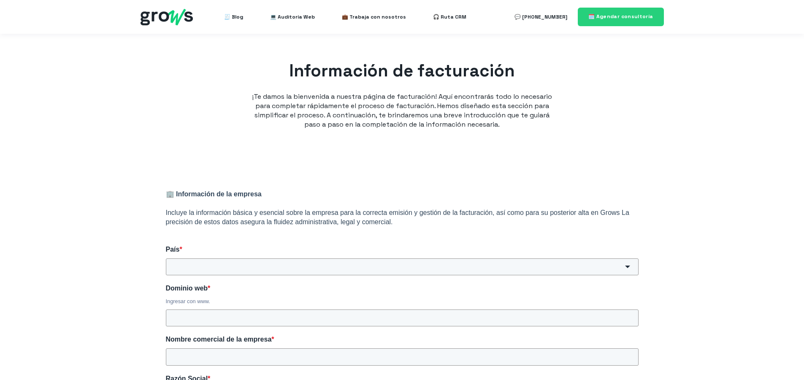 Image resolution: width=804 pixels, height=380 pixels. What do you see at coordinates (213, 194) in the screenshot?
I see `strong: 🏢 Información de la empresa` at bounding box center [213, 194].